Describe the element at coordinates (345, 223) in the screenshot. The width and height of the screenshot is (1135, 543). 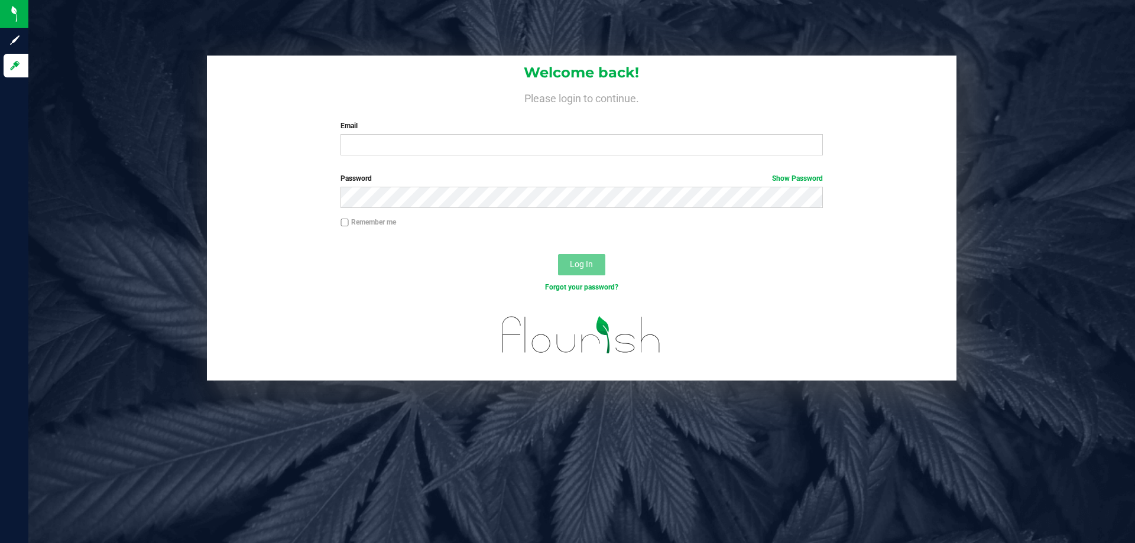
I see `input: Remember me` at that location.